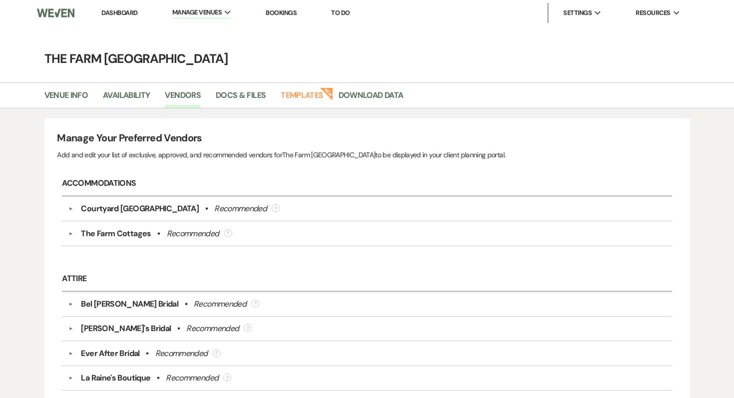  Describe the element at coordinates (115, 378) in the screenshot. I see `div: La Raine's Boutique` at that location.